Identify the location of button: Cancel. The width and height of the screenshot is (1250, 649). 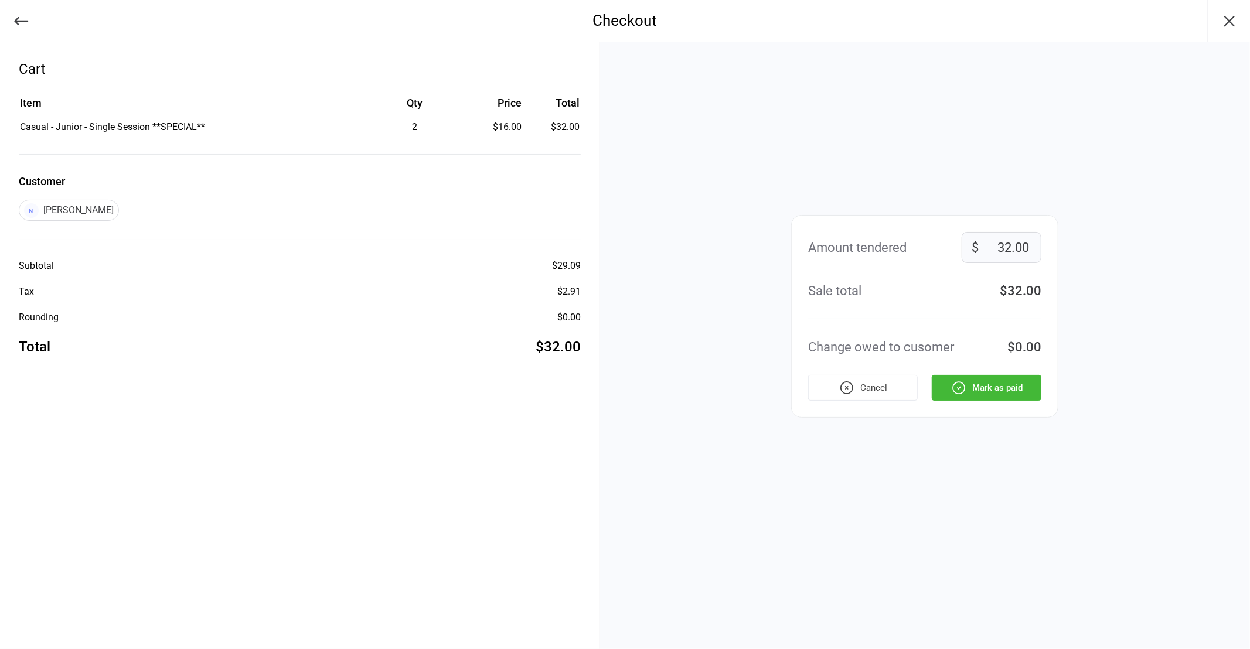
(863, 388).